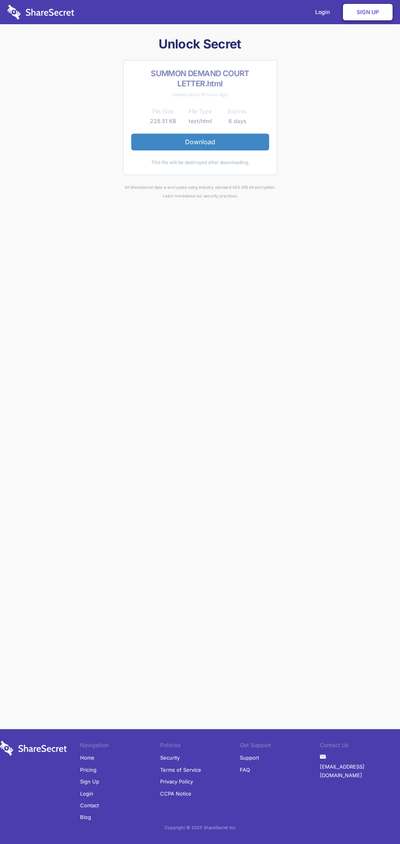 The image size is (400, 844). Describe the element at coordinates (163, 121) in the screenshot. I see `td: 228.51 KB` at that location.